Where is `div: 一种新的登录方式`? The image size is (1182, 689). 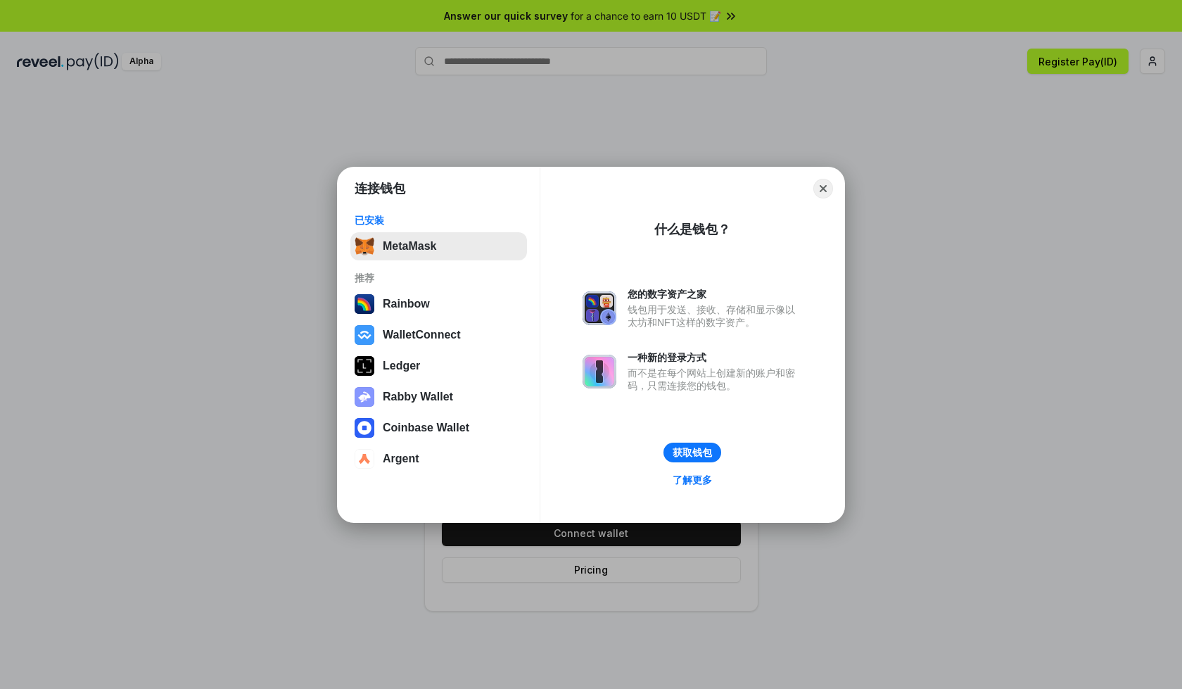
div: 一种新的登录方式 is located at coordinates (715, 358).